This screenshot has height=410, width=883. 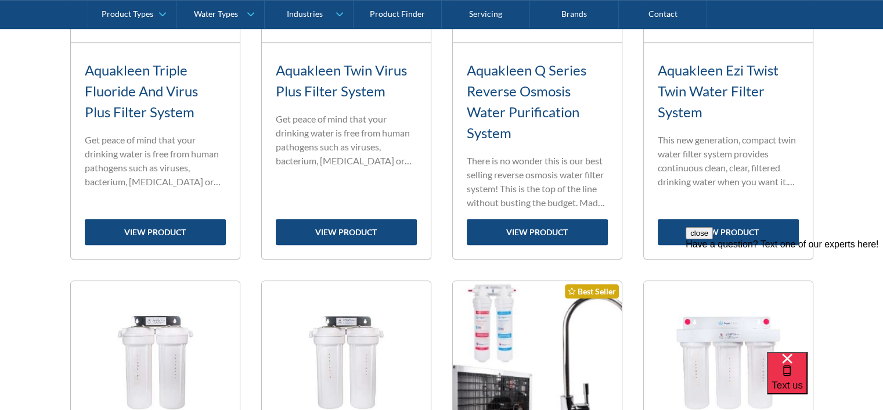 What do you see at coordinates (728, 161) in the screenshot?
I see `p: This new generation, compact twin water filter system provides continuous clean, clear, filtered ...` at bounding box center [728, 161].